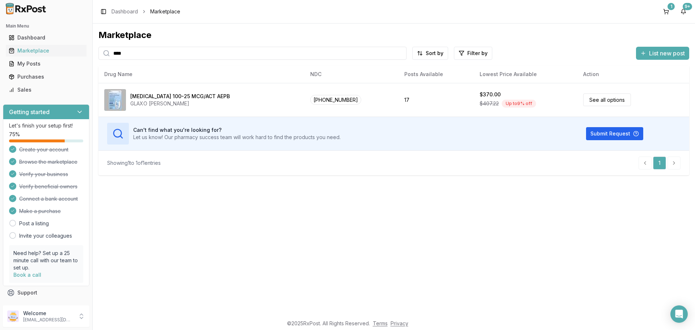  What do you see at coordinates (29, 112) in the screenshot?
I see `h3: Getting started` at bounding box center [29, 112].